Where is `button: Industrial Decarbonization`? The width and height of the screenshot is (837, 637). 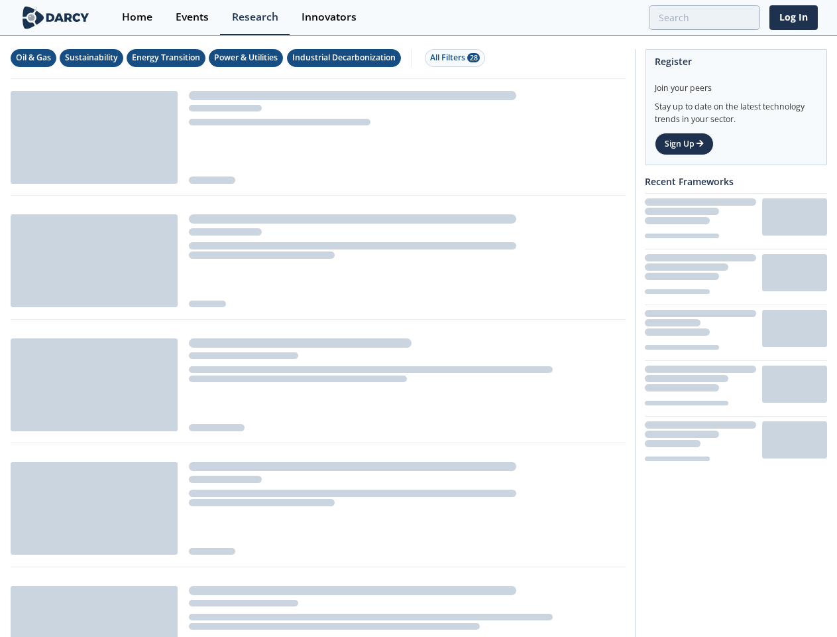
button: Industrial Decarbonization is located at coordinates (344, 58).